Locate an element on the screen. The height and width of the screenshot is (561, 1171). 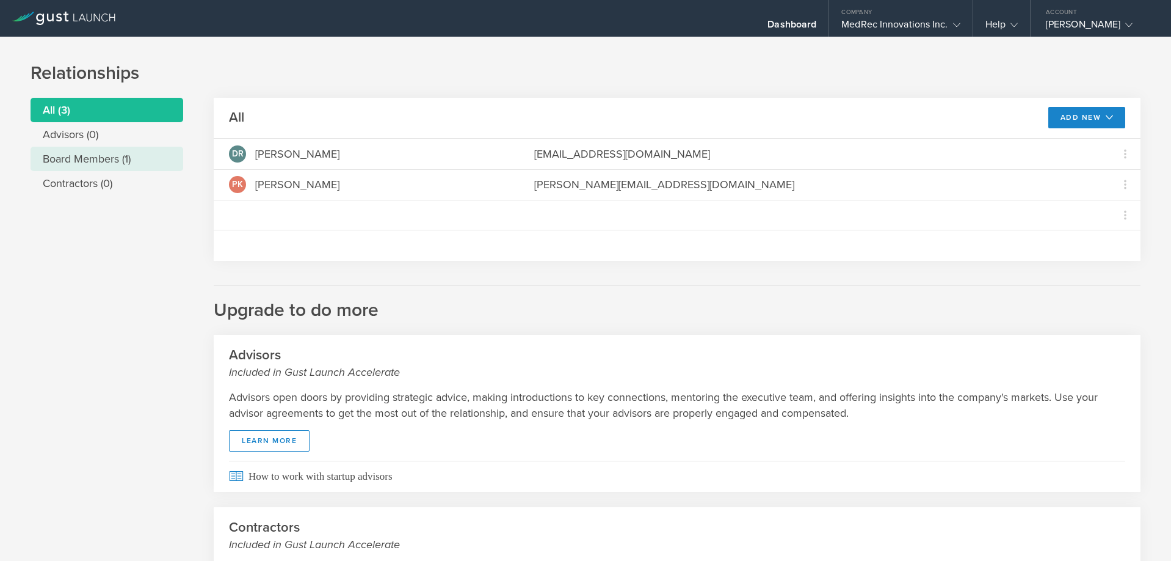
h2: All is located at coordinates (236, 117).